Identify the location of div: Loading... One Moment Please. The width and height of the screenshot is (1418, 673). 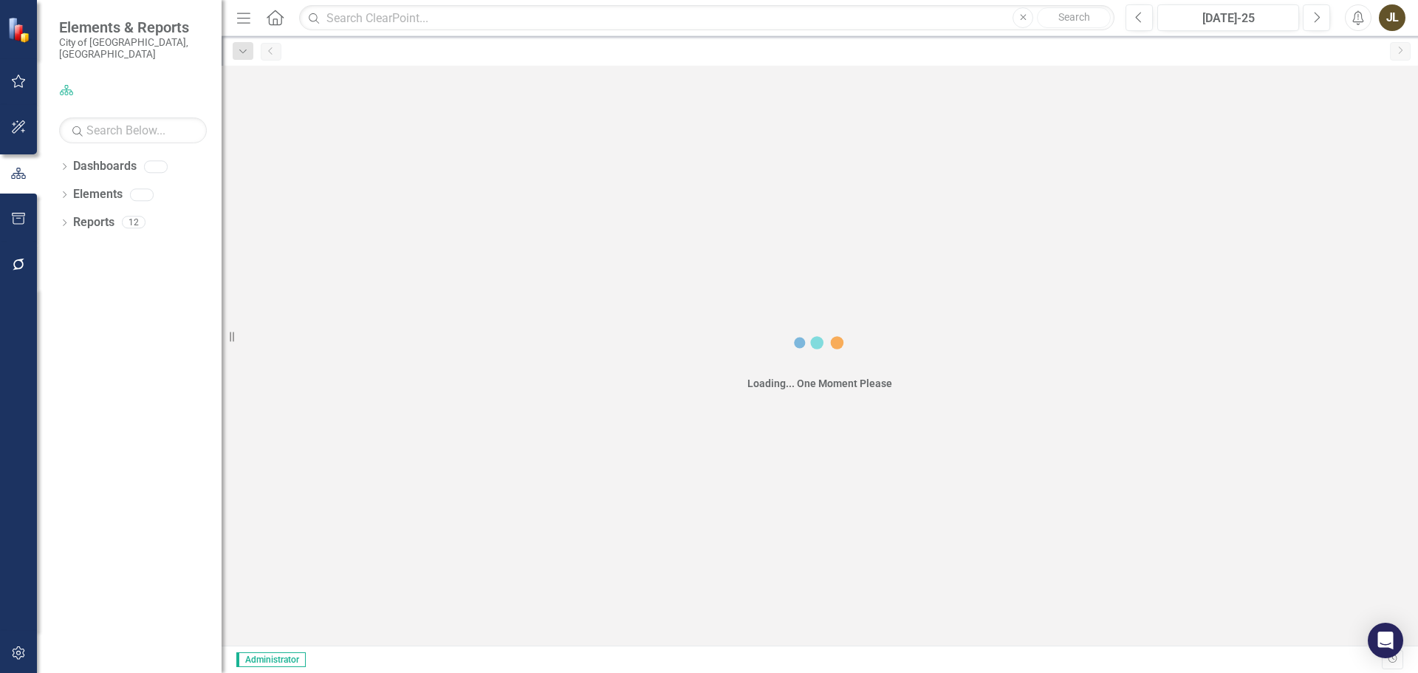
(820, 383).